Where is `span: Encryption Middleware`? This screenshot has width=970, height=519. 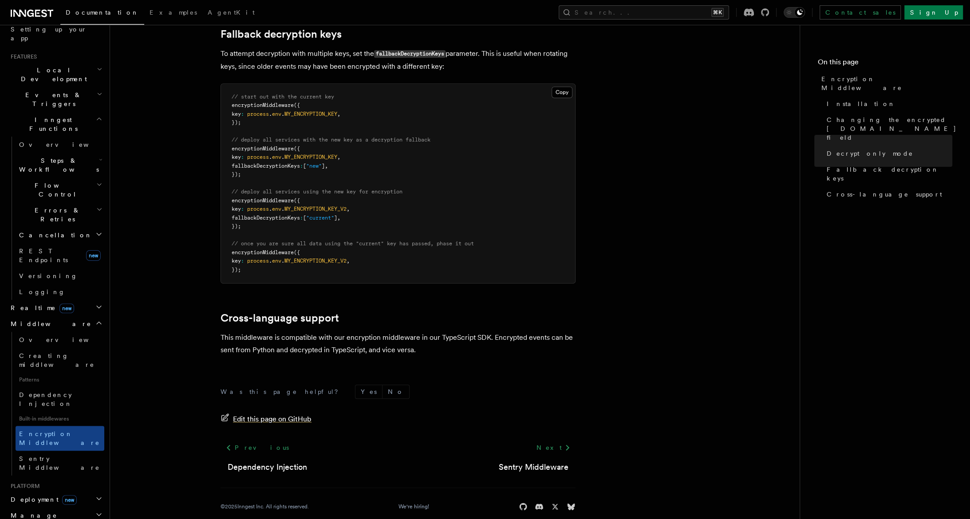
span: Encryption Middleware is located at coordinates (886, 83).